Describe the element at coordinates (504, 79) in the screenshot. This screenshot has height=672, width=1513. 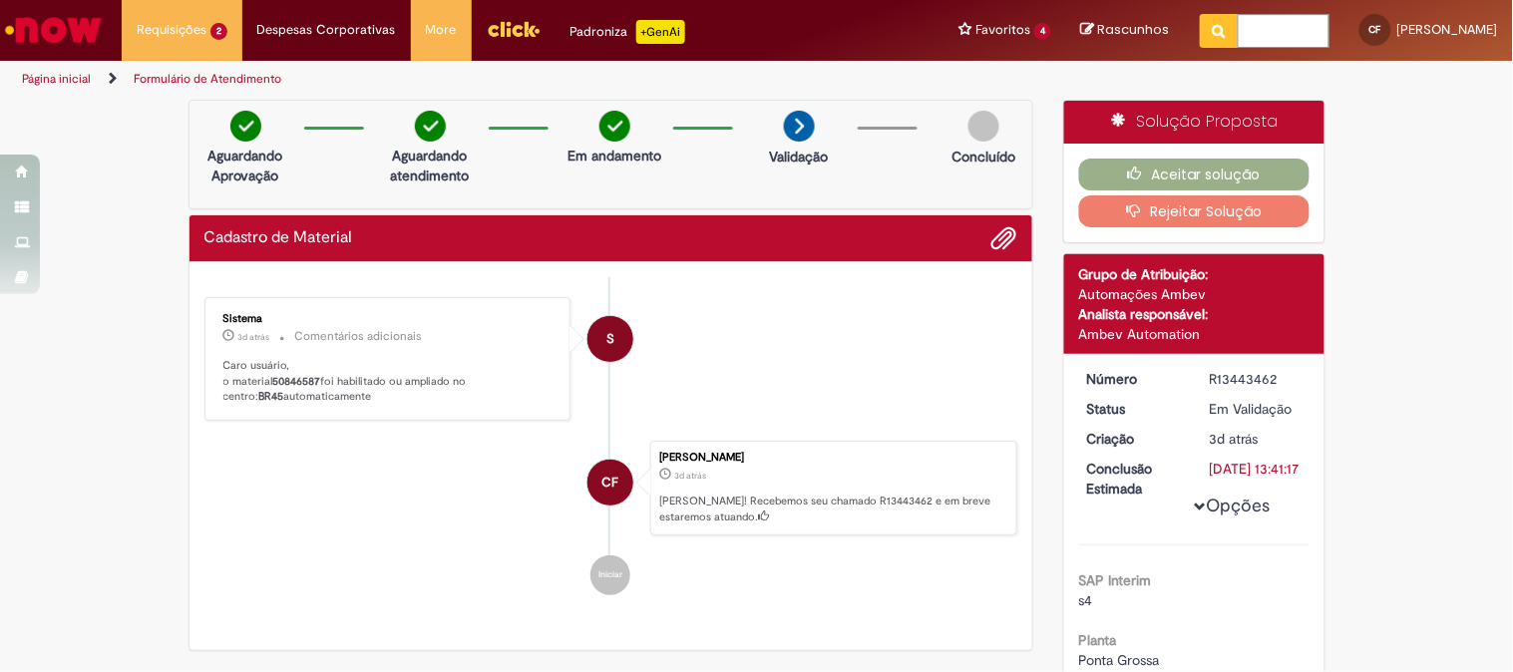
I see `ul: Trilhas de página` at that location.